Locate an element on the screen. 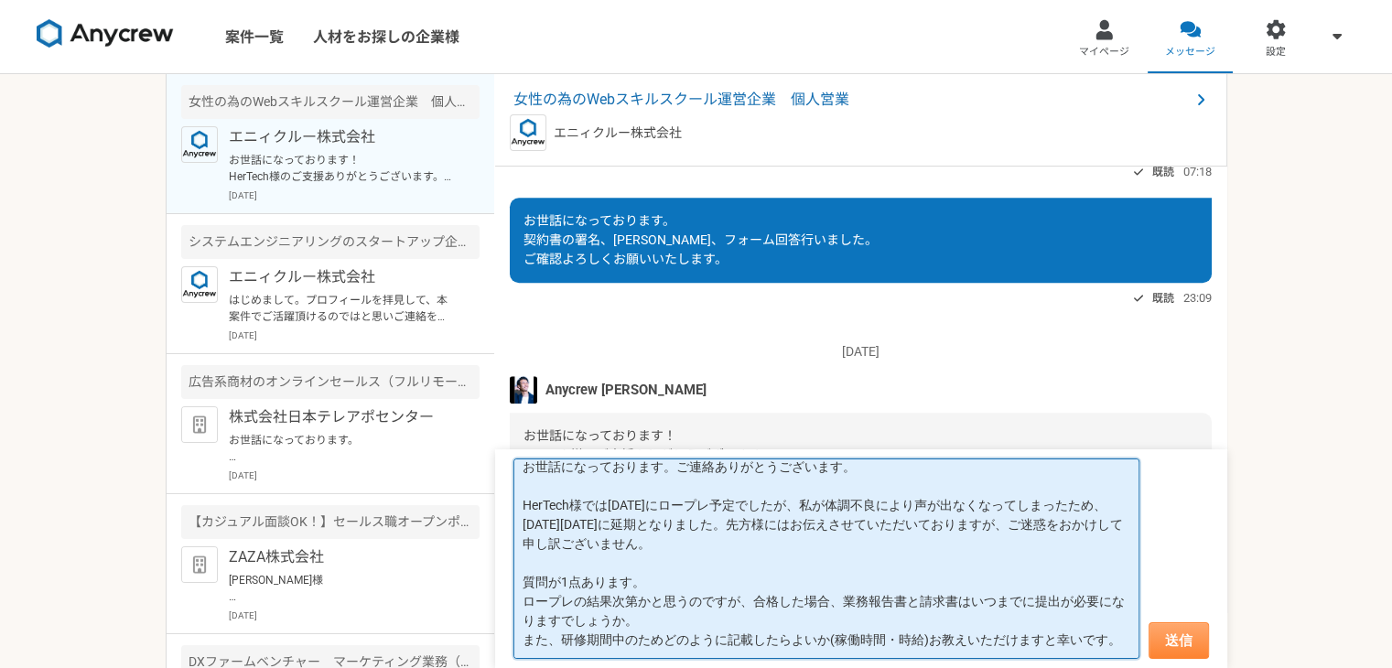 Image resolution: width=1392 pixels, height=668 pixels. div: 女性の為のWebスキルスクール運営企業 個人営業 is located at coordinates (330, 102).